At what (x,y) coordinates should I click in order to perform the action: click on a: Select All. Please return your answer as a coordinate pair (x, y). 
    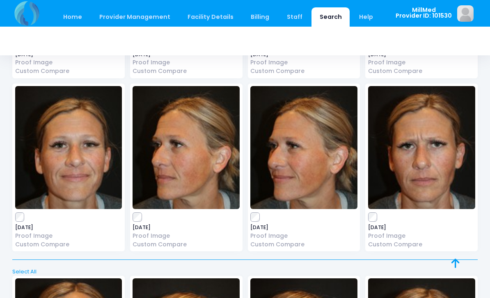
    Looking at the image, I should click on (245, 272).